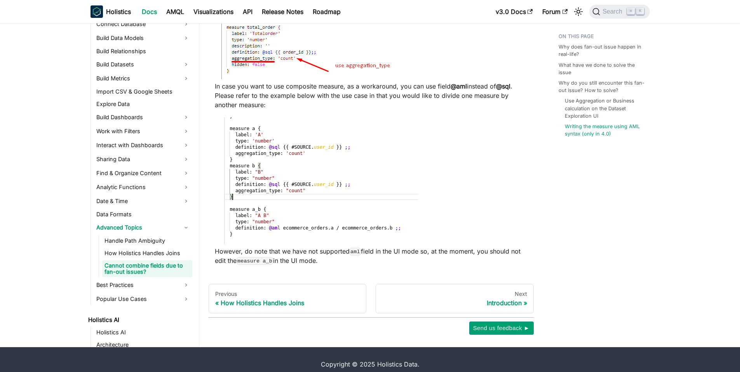 The height and width of the screenshot is (372, 740). Describe the element at coordinates (514, 12) in the screenshot. I see `a: v3.0 Docs` at that location.